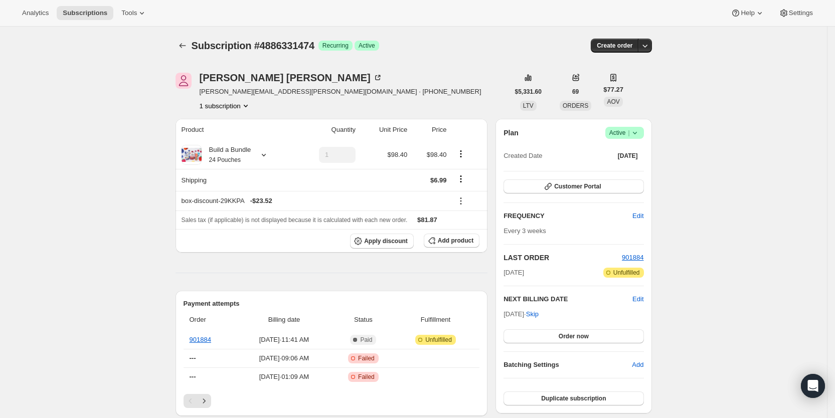  I want to click on button: Create order, so click(614, 46).